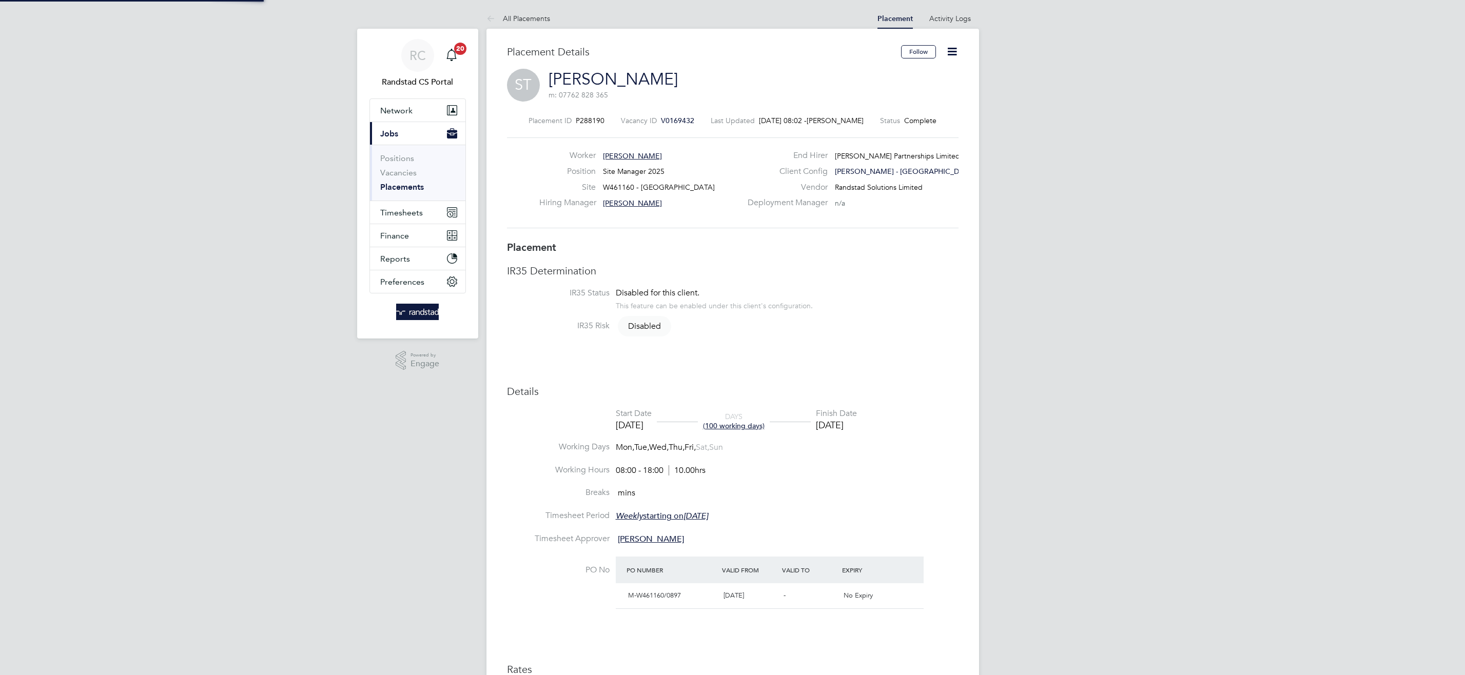 Image resolution: width=1465 pixels, height=675 pixels. Describe the element at coordinates (895, 18) in the screenshot. I see `a: Placement` at that location.